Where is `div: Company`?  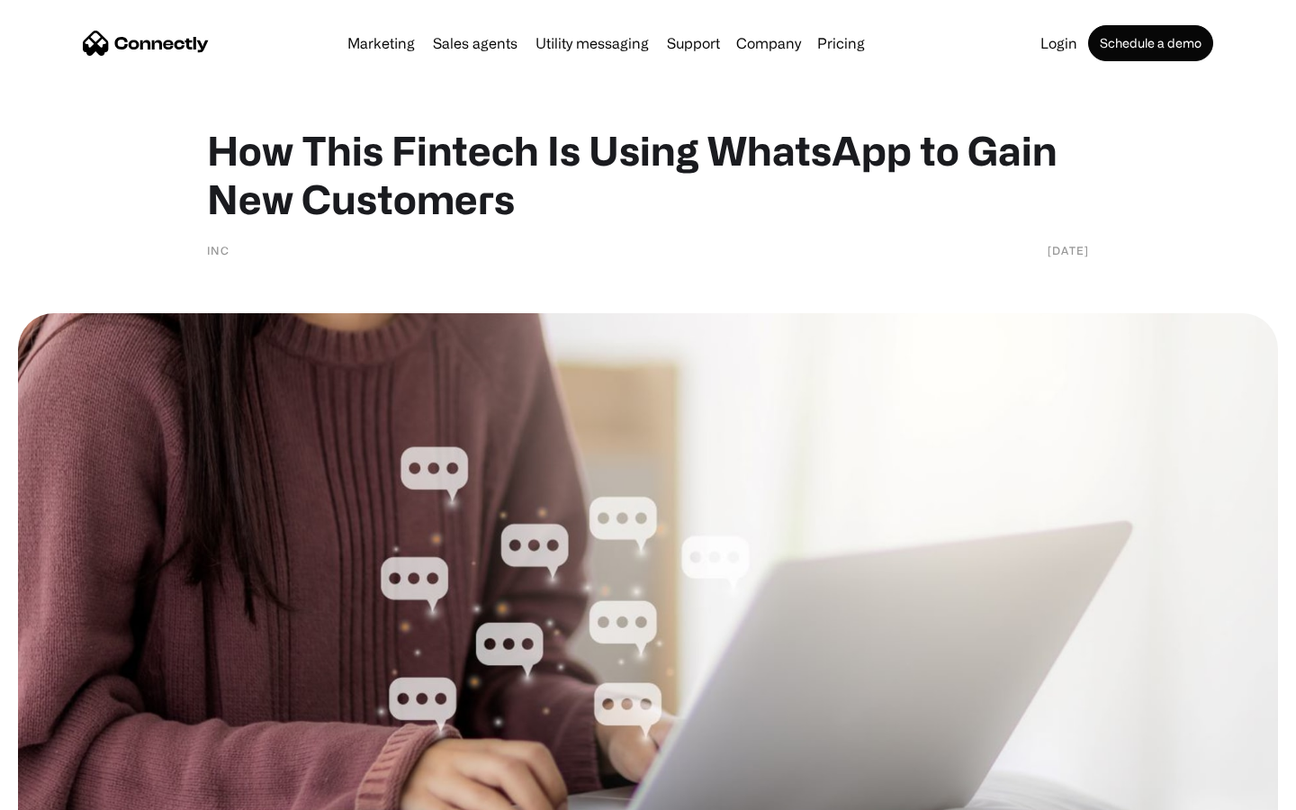
div: Company is located at coordinates (768, 43).